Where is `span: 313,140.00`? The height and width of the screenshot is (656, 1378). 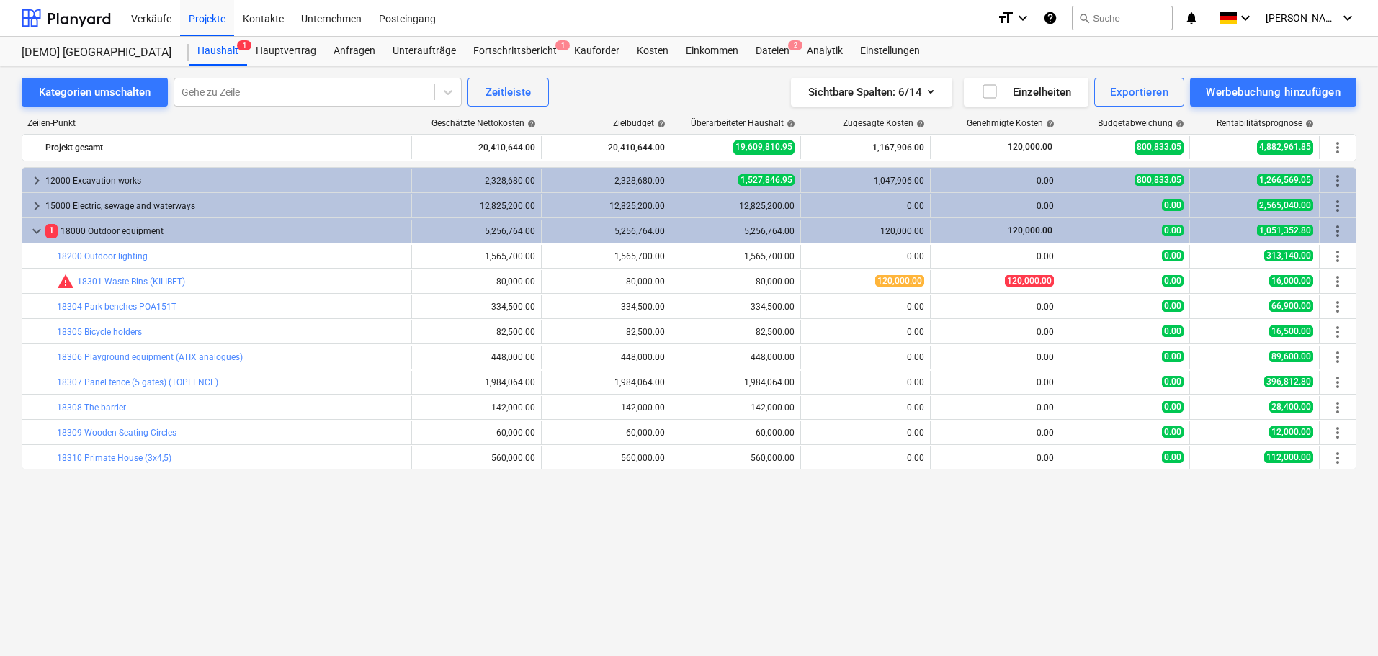
span: 313,140.00 is located at coordinates (1288, 256).